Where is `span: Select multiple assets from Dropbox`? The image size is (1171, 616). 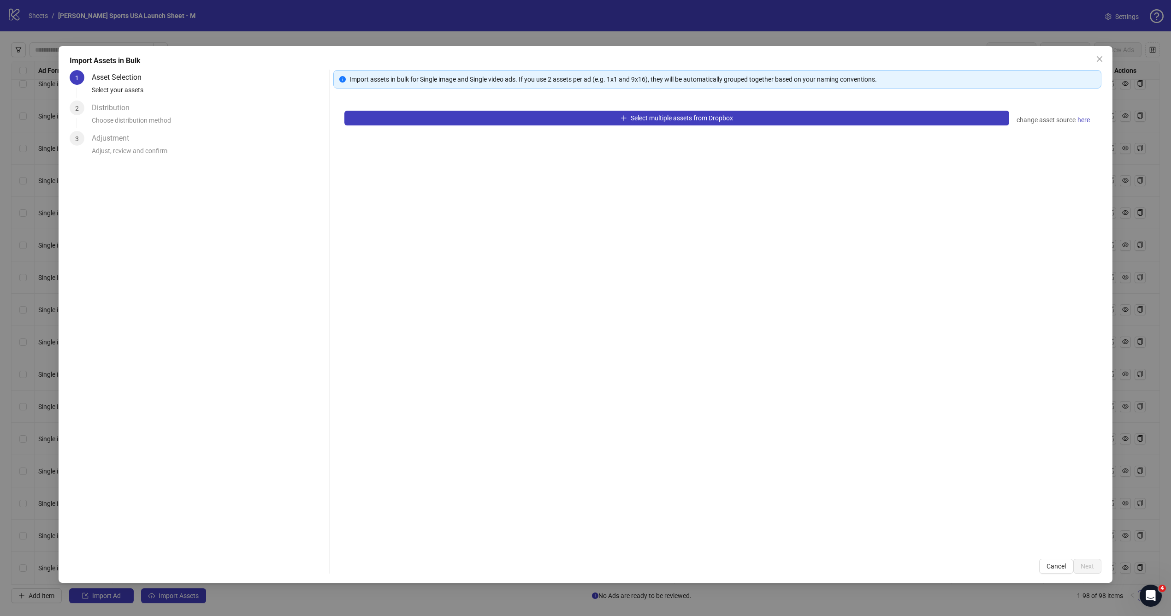 span: Select multiple assets from Dropbox is located at coordinates (682, 118).